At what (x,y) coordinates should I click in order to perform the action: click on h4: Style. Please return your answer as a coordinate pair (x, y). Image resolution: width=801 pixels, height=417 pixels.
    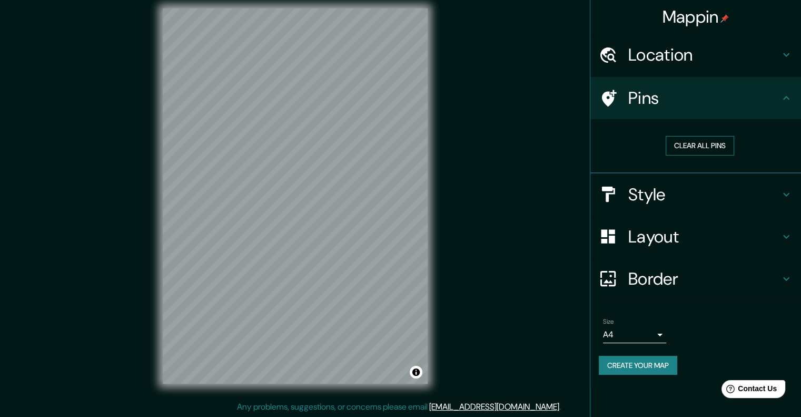
    Looking at the image, I should click on (704, 194).